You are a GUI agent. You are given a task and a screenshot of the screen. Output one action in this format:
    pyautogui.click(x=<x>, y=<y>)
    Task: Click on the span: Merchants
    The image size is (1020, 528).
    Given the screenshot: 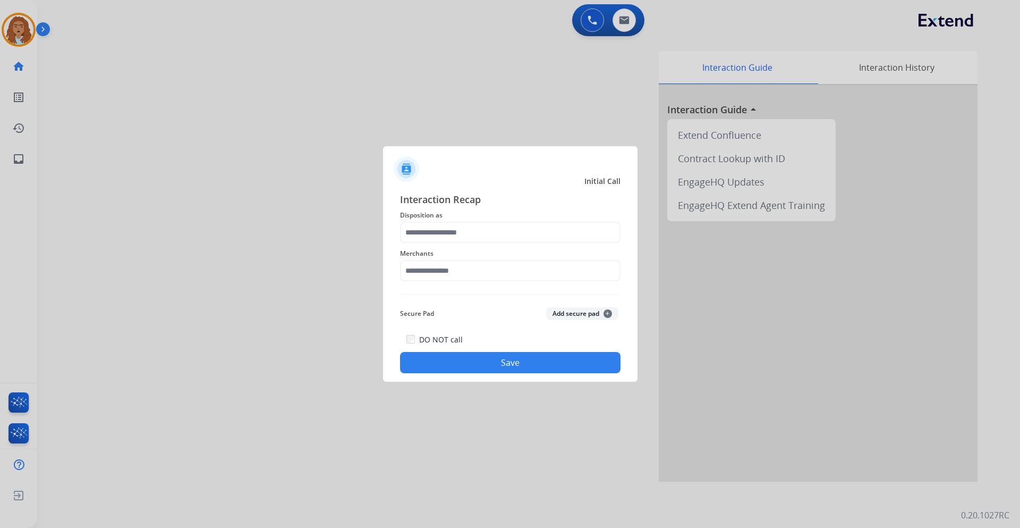 What is the action you would take?
    pyautogui.click(x=510, y=253)
    